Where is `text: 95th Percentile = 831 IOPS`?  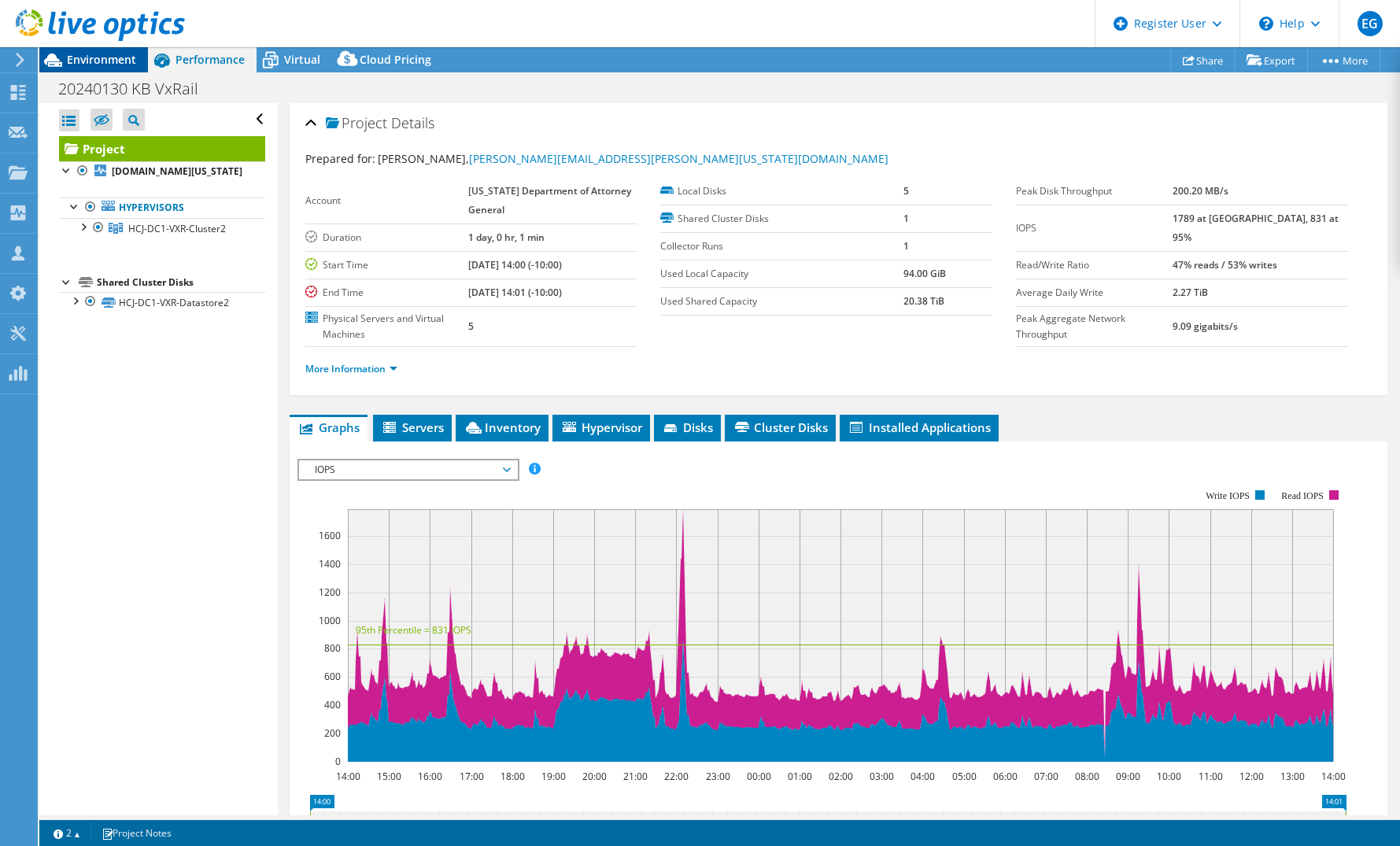 text: 95th Percentile = 831 IOPS is located at coordinates (413, 630).